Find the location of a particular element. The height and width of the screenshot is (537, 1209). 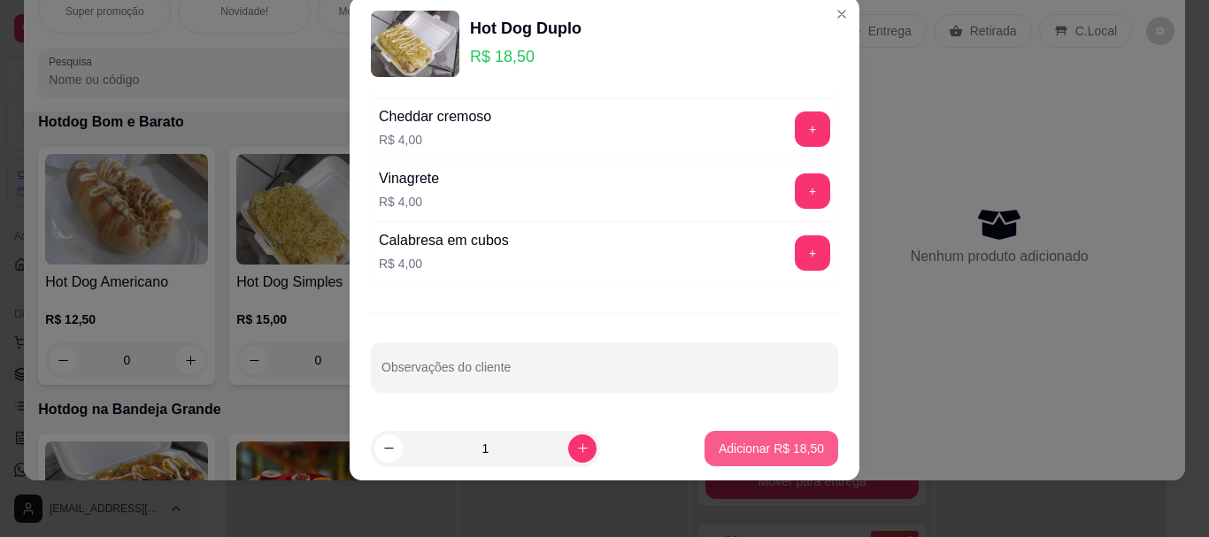

div: Calabresa em cubos is located at coordinates (443, 241).